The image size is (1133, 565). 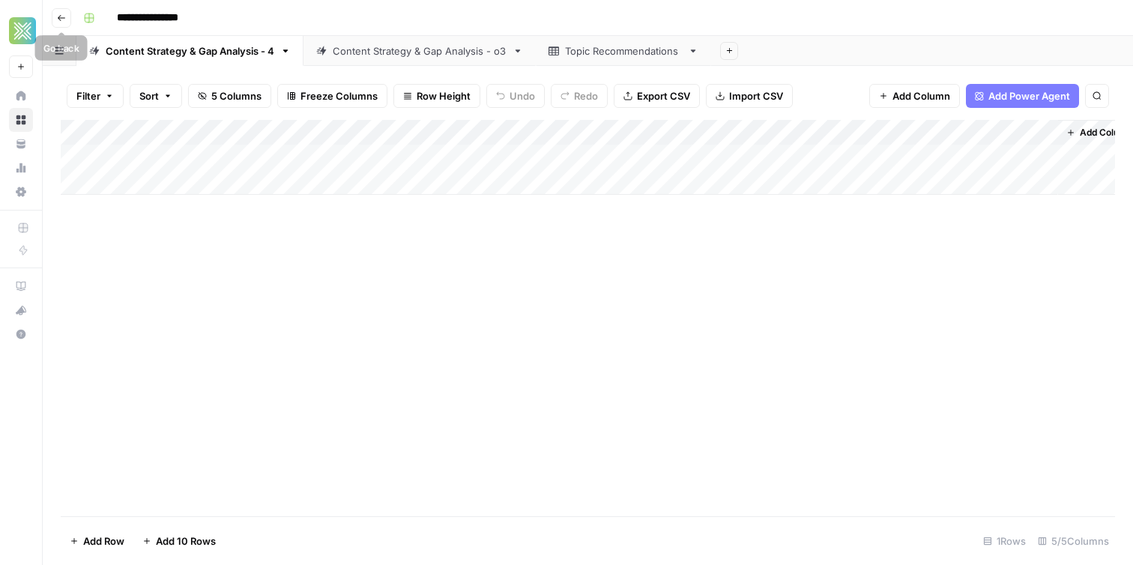 I want to click on button: Add Power Agent, so click(x=1022, y=96).